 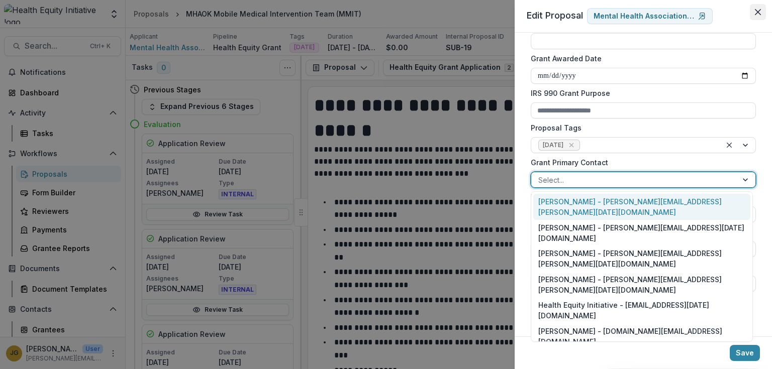 What do you see at coordinates (555, 15) in the screenshot?
I see `span: Edit Proposal` at bounding box center [555, 15].